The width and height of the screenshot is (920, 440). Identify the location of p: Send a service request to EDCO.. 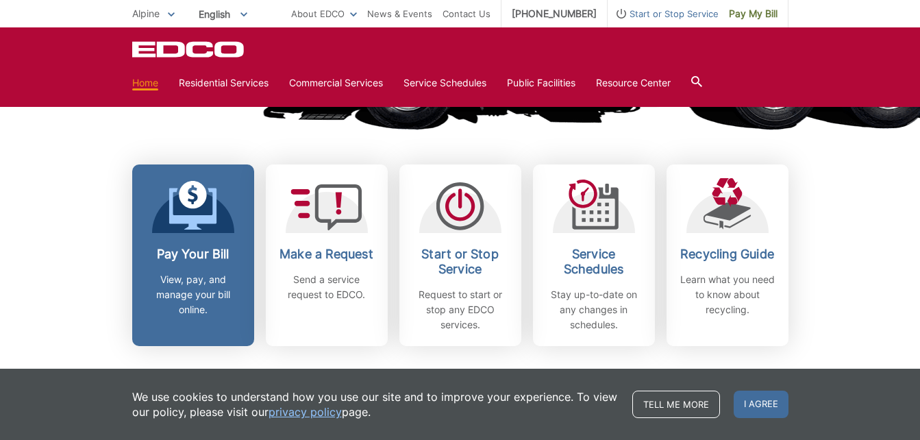
(327, 287).